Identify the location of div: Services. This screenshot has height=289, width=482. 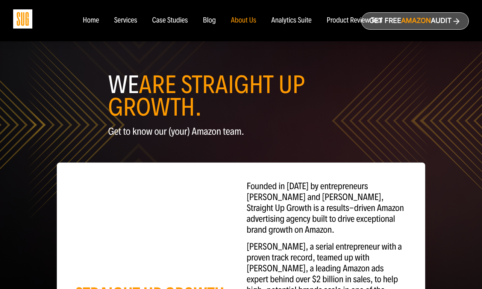
(125, 21).